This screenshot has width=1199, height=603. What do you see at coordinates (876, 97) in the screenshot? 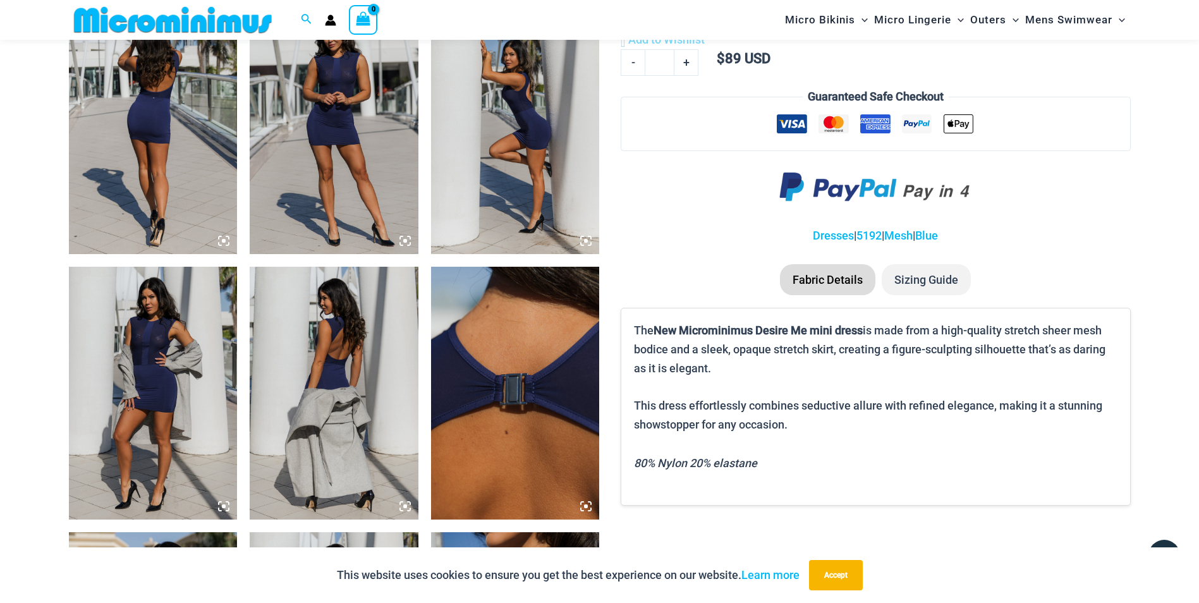
I see `legend: Guaranteed Safe Checkout` at bounding box center [876, 97].